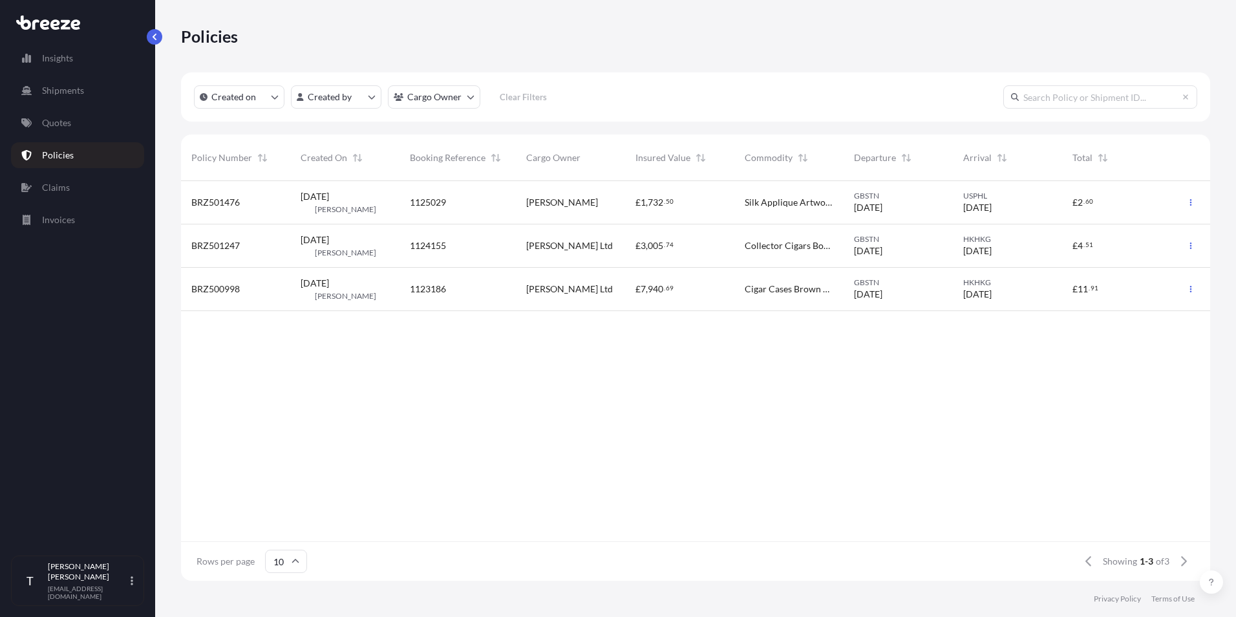  Describe the element at coordinates (789, 202) in the screenshot. I see `span: Silk Applique Artwork` at that location.